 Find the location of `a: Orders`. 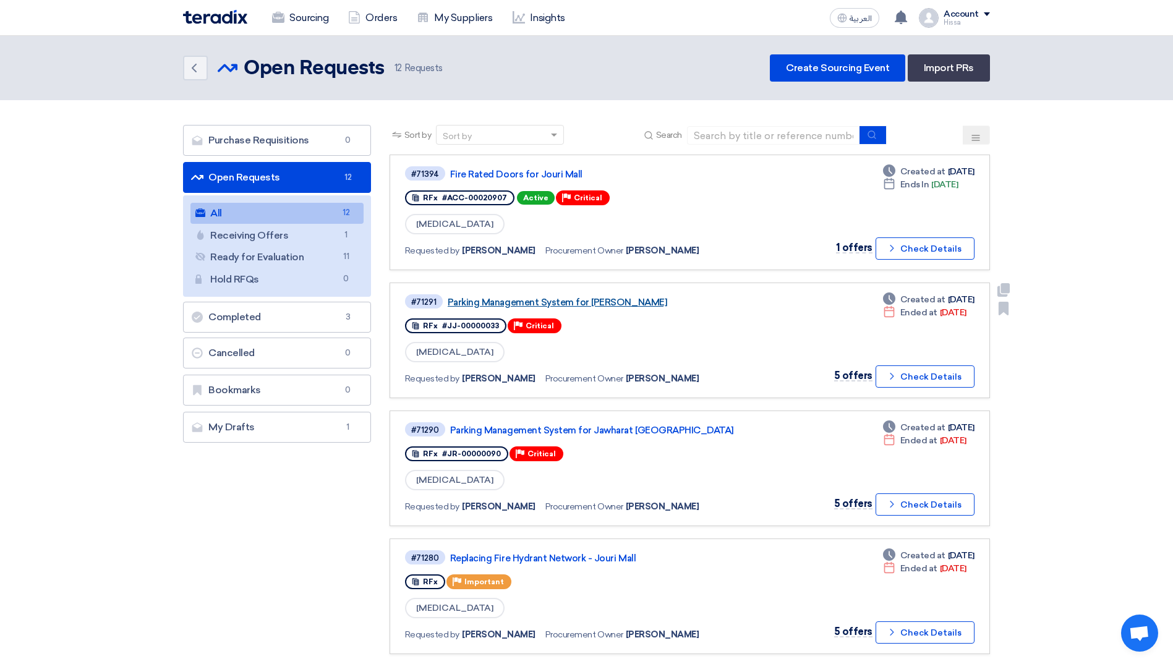

a: Orders is located at coordinates (372, 18).